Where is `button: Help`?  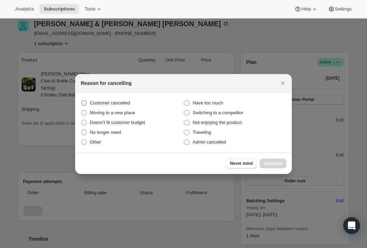
button: Help is located at coordinates (306, 9).